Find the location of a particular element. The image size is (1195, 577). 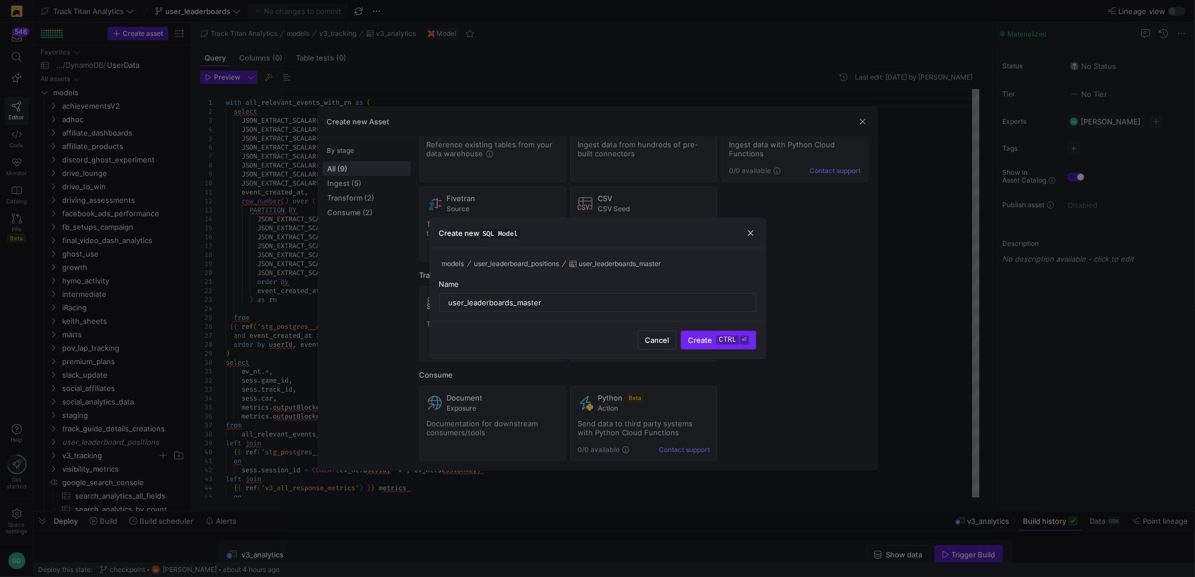

span: user_leaderboard_positions is located at coordinates (516, 264).